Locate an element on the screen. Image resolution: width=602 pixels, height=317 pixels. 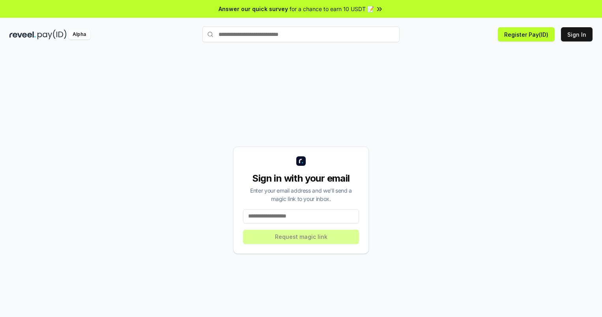
div: Alpha is located at coordinates (79, 34).